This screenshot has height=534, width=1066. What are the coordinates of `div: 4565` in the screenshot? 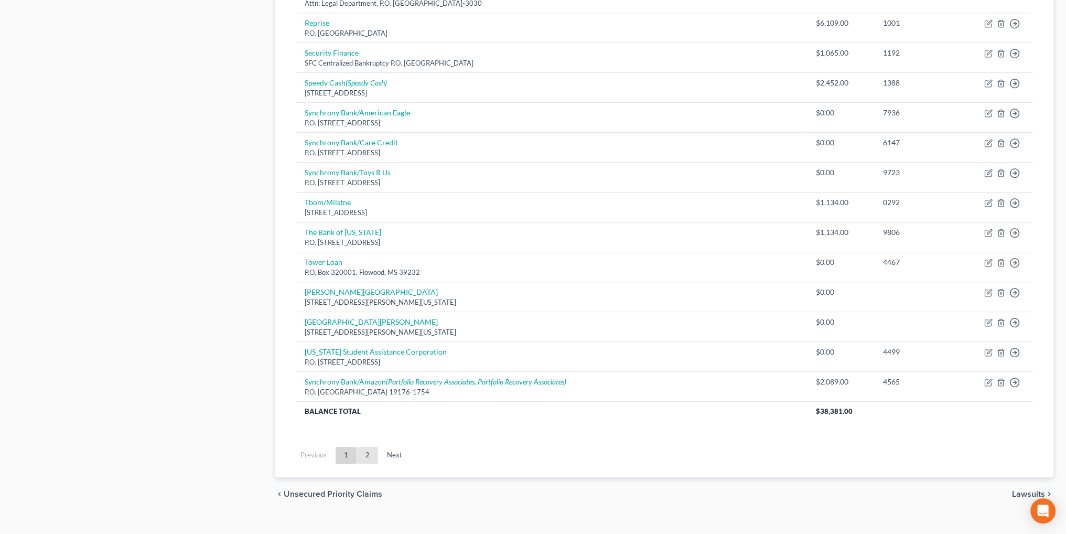 It's located at (919, 382).